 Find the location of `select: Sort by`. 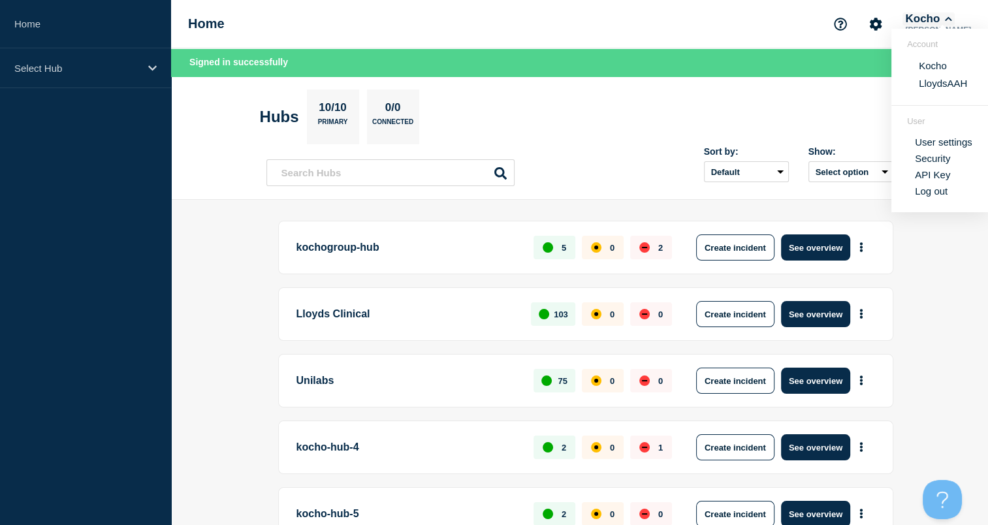

select: Sort by is located at coordinates (746, 172).